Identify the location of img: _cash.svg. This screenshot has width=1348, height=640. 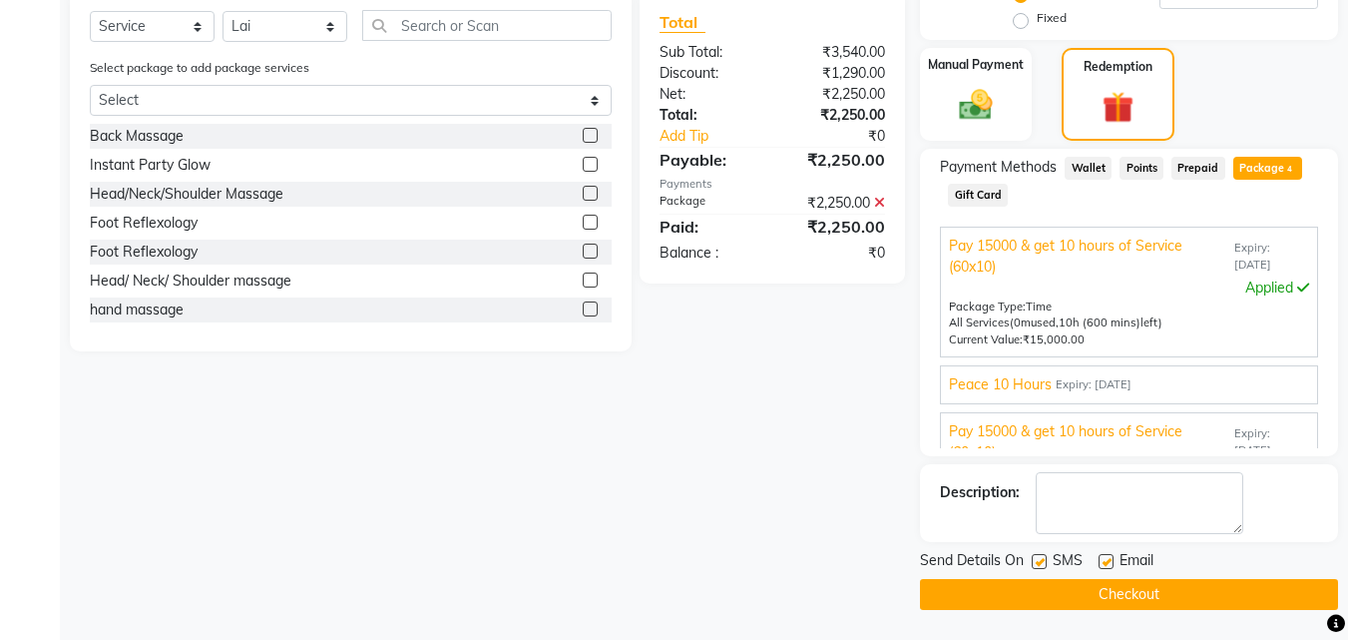
(976, 105).